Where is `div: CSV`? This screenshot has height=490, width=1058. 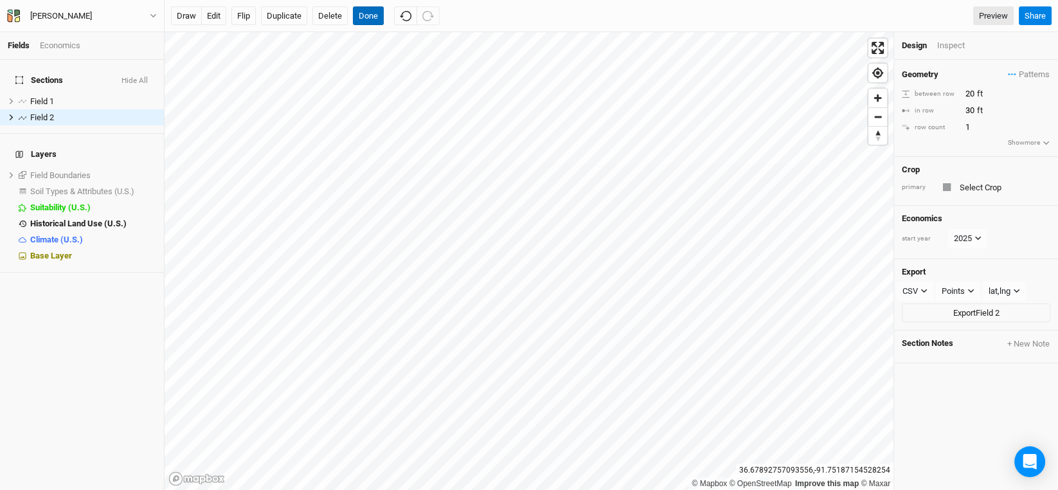 div: CSV is located at coordinates (910, 291).